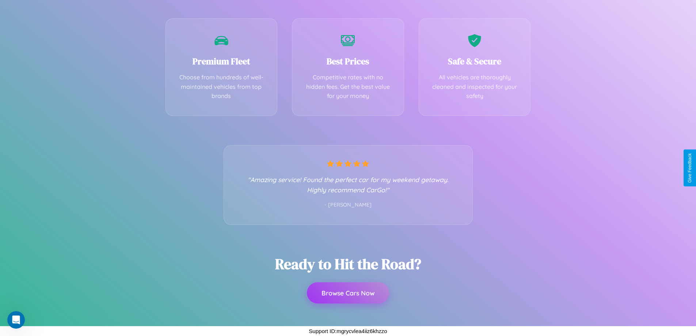  Describe the element at coordinates (474, 61) in the screenshot. I see `h3: Safe & Secure` at that location.